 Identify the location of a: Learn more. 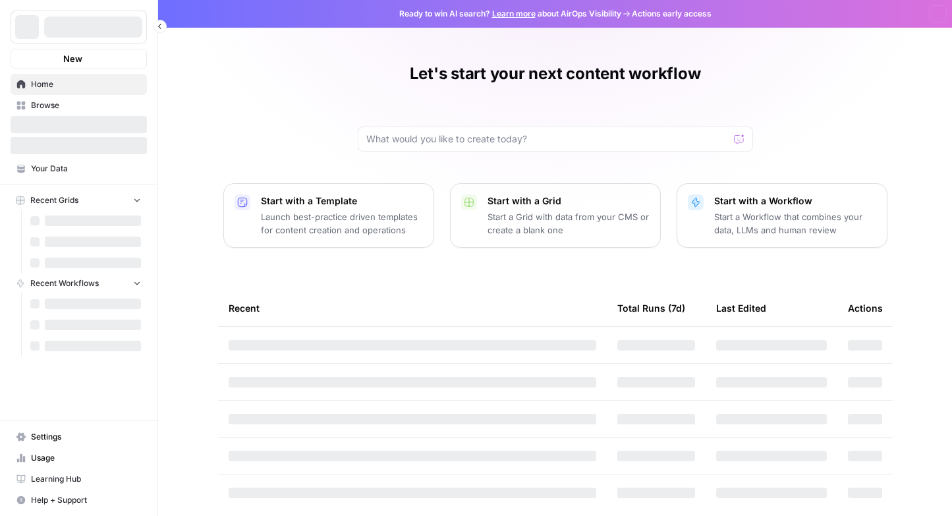
(514, 13).